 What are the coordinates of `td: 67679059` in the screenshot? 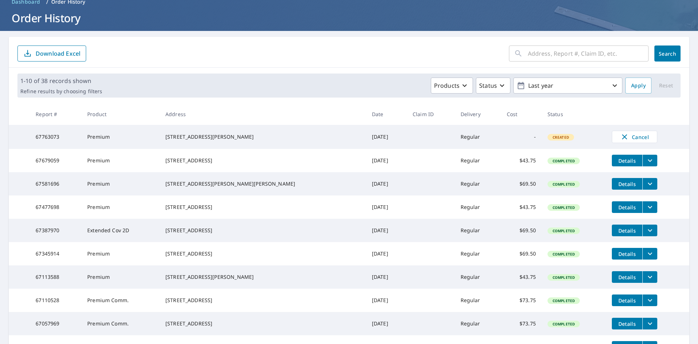 It's located at (56, 160).